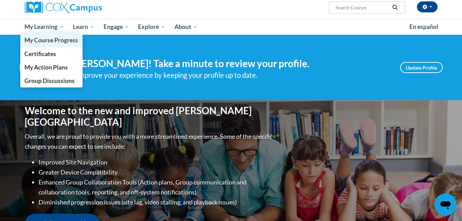 The image size is (462, 221). What do you see at coordinates (152, 27) in the screenshot?
I see `a: Explore` at bounding box center [152, 27].